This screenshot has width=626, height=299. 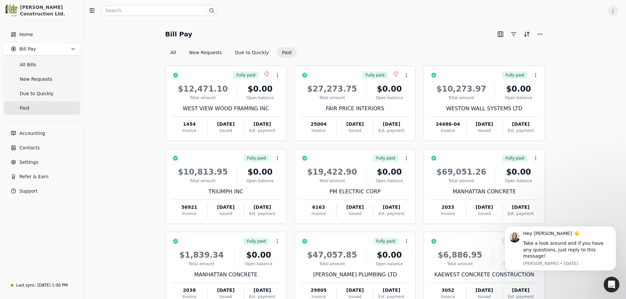 What do you see at coordinates (28, 65) in the screenshot?
I see `span: All Bills` at bounding box center [28, 65].